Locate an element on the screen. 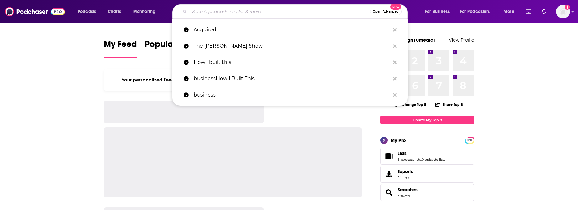 The height and width of the screenshot is (210, 578). div: Your personalized Feed is curated based on the Podcasts, Creators, Users, and Lists that you Follow. is located at coordinates (233, 80).